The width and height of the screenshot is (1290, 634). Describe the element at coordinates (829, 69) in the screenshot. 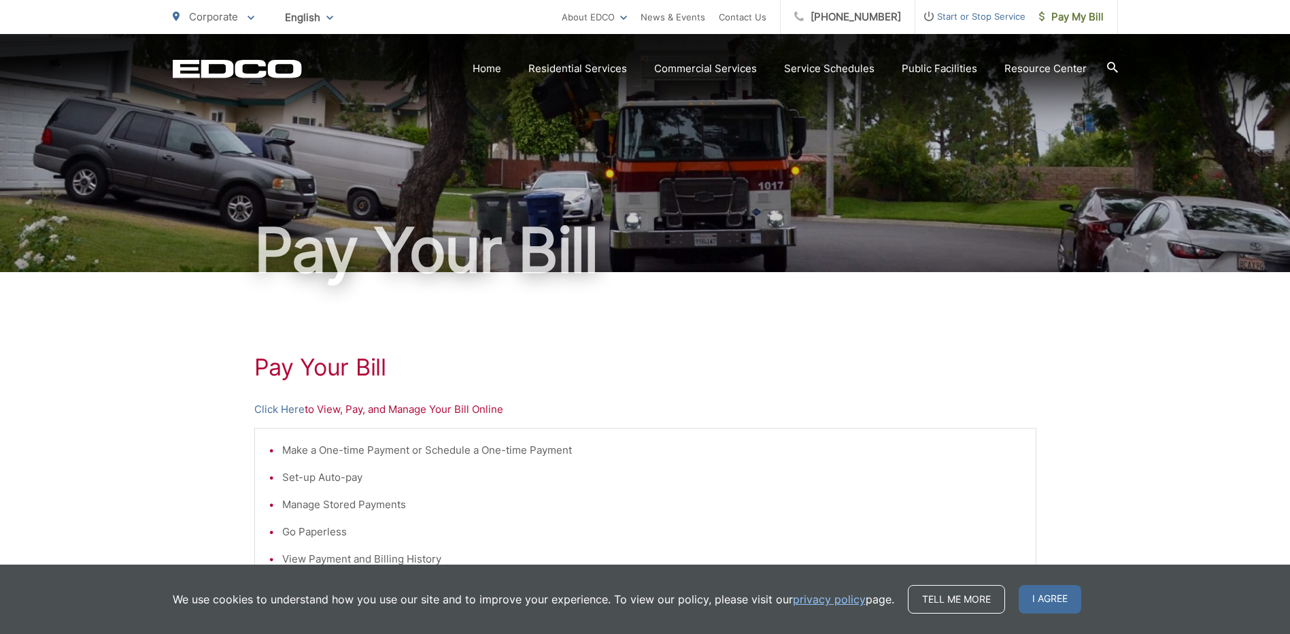

I see `a: Service Schedules` at that location.